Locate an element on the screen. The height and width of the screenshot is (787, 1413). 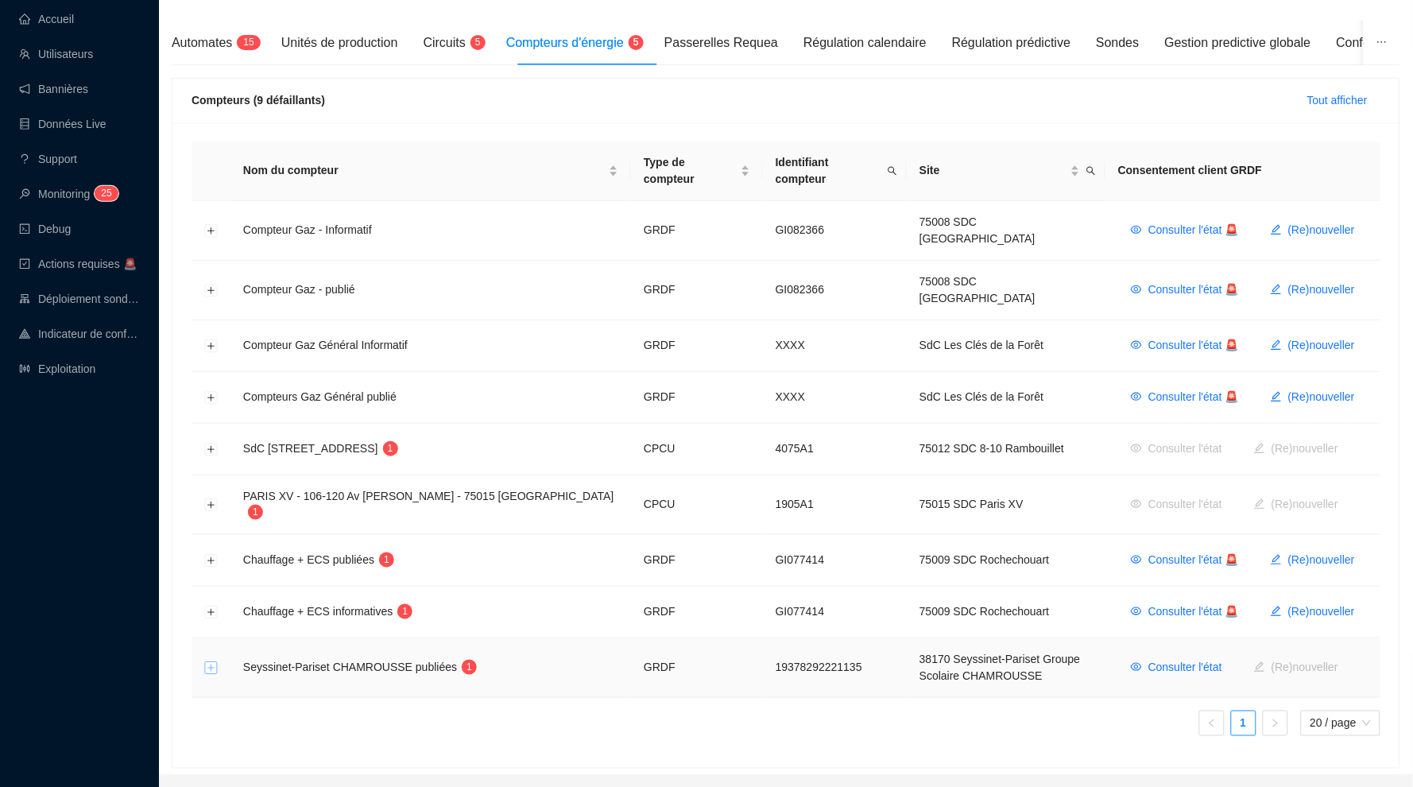
span: Circuits is located at coordinates (444, 42).